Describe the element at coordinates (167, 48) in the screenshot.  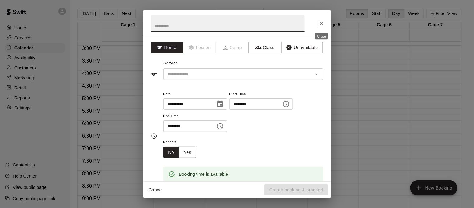
I see `button: Rental` at that location.